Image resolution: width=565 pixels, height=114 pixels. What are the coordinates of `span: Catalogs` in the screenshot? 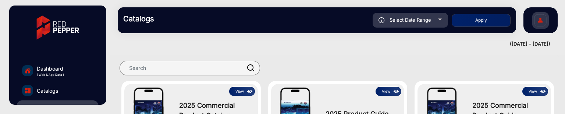 It's located at (47, 91).